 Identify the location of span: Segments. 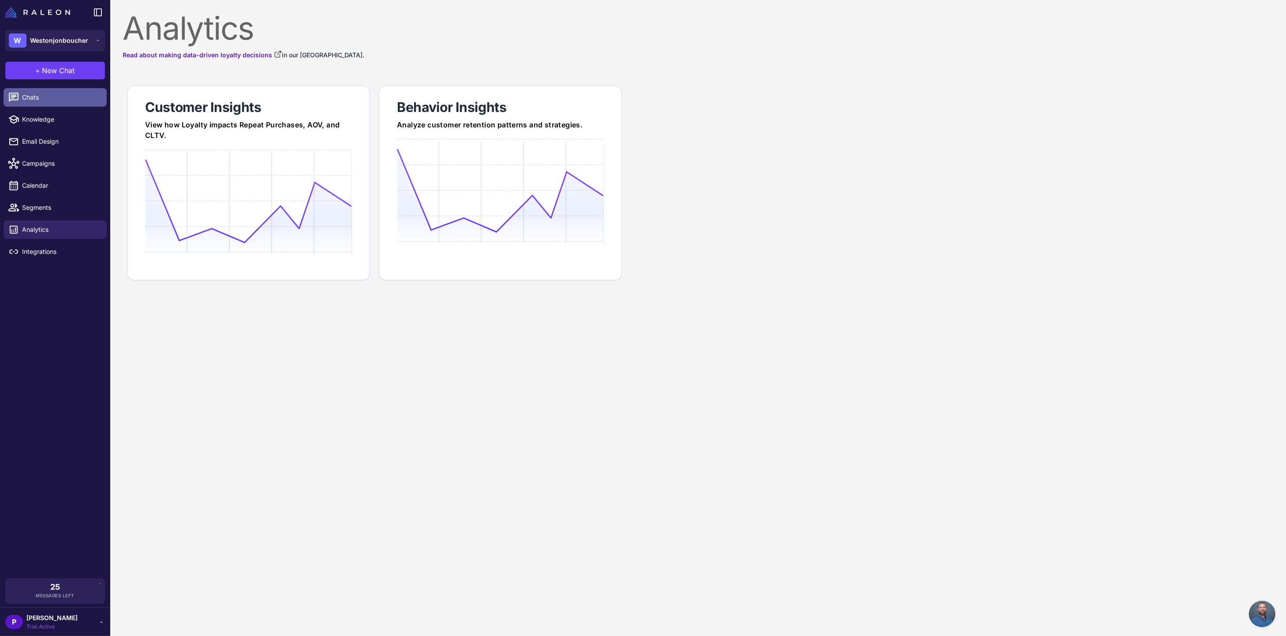
(61, 208).